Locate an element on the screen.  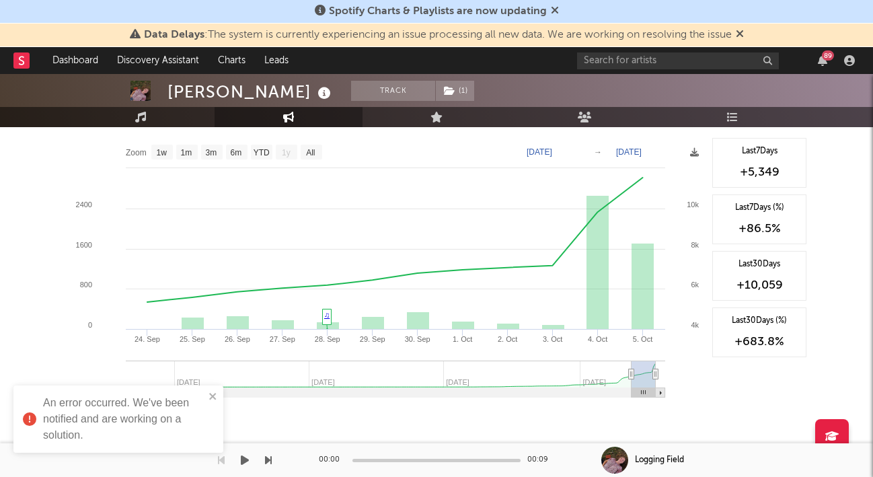
text: Zoom is located at coordinates (136, 153).